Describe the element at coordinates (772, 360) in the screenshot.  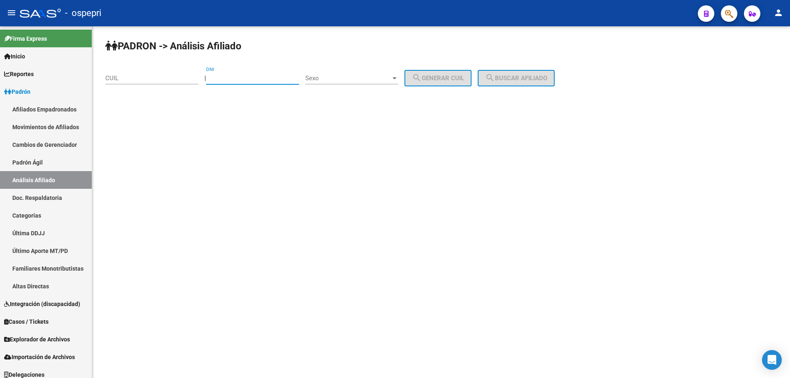
I see `div: Open Intercom Messenger` at that location.